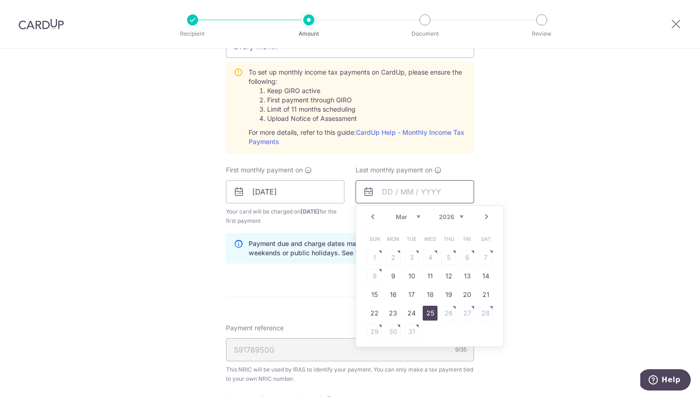  I want to click on a: 9, so click(393, 276).